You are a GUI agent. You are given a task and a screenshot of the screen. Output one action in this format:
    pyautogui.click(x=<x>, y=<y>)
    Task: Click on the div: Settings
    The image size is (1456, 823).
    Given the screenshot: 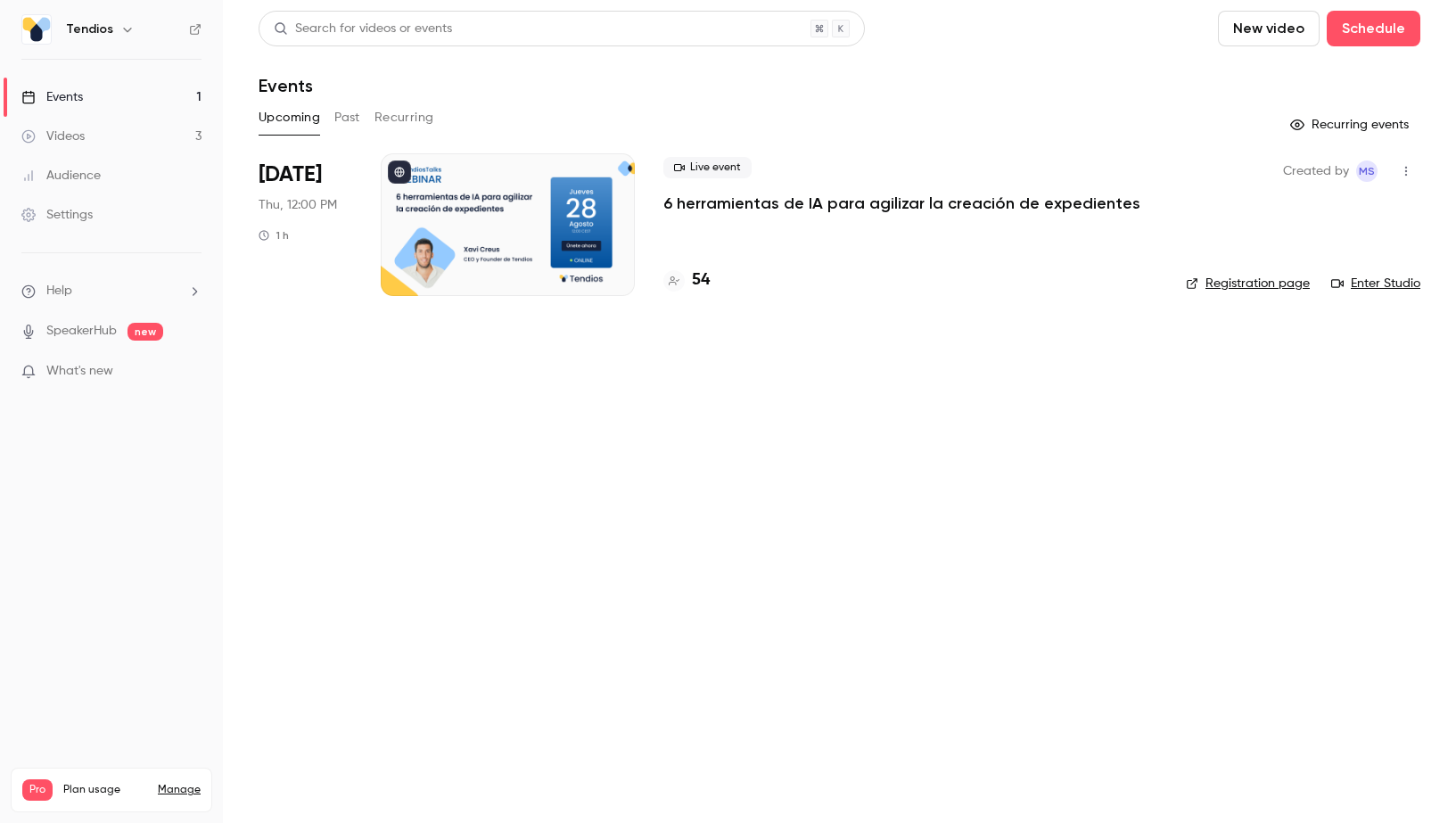 What is the action you would take?
    pyautogui.click(x=57, y=214)
    